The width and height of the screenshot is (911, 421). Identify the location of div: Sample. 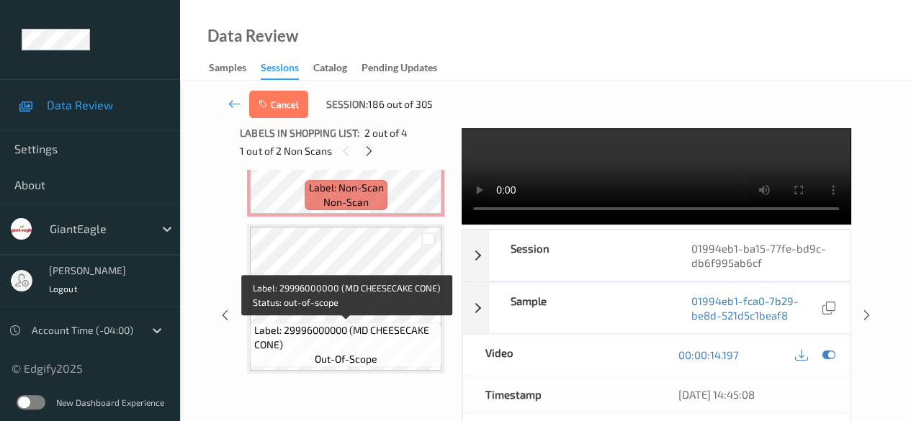
(579, 308).